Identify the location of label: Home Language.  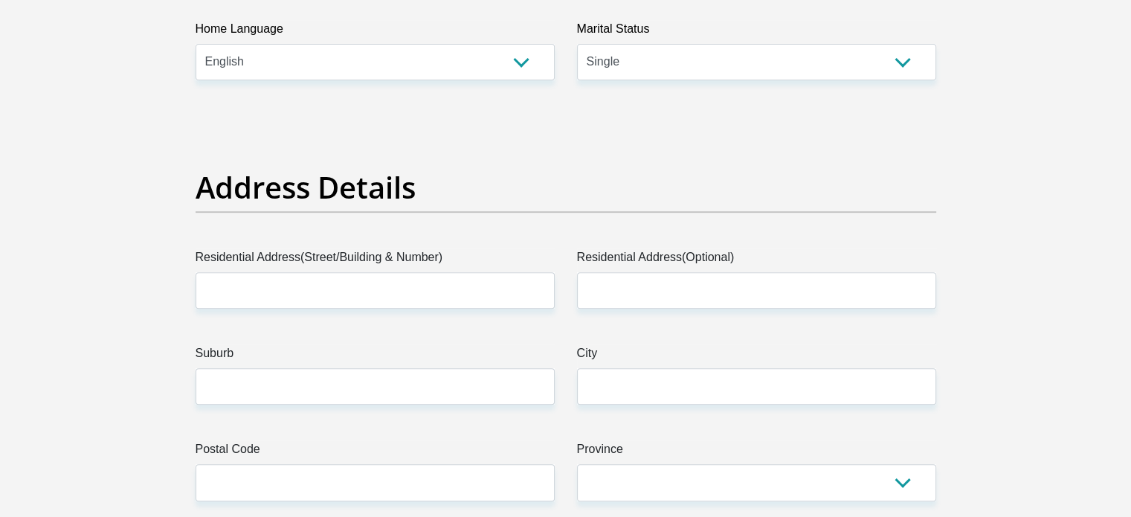
(375, 32).